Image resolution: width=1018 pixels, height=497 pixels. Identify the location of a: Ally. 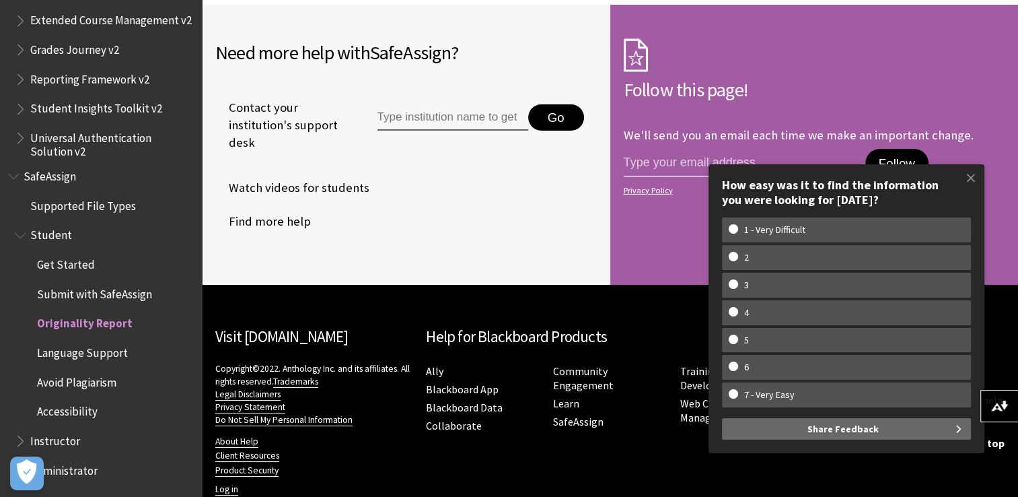
(435, 371).